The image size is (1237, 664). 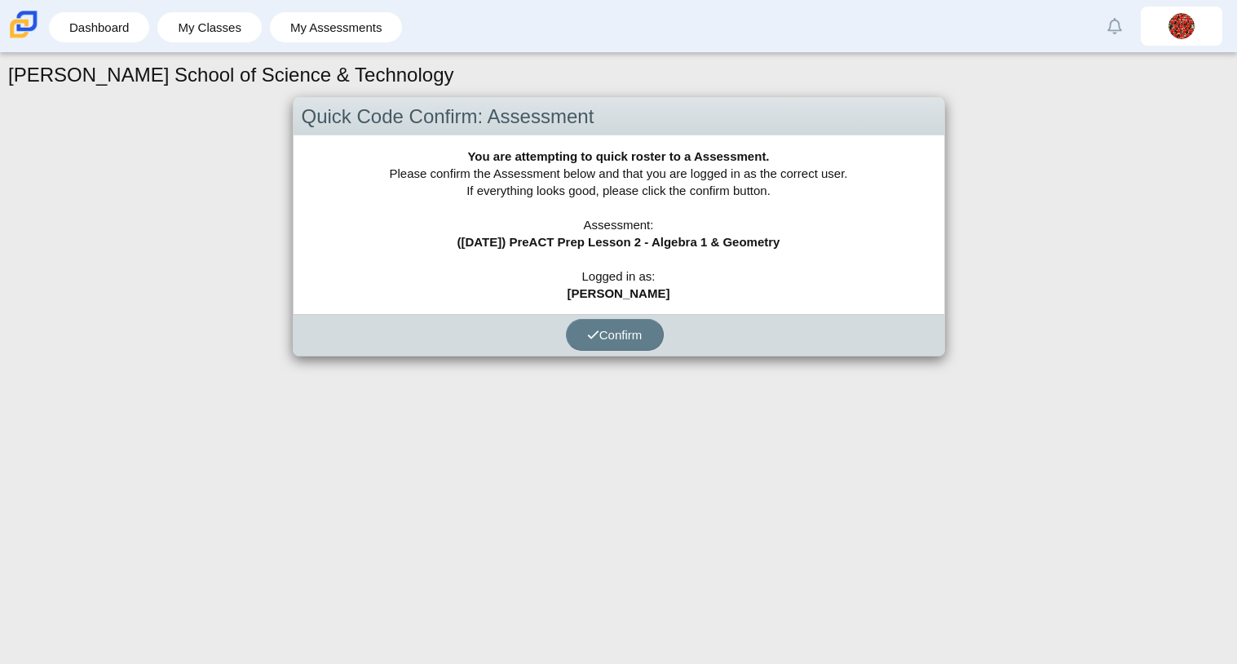 I want to click on a: My Assessments, so click(x=336, y=27).